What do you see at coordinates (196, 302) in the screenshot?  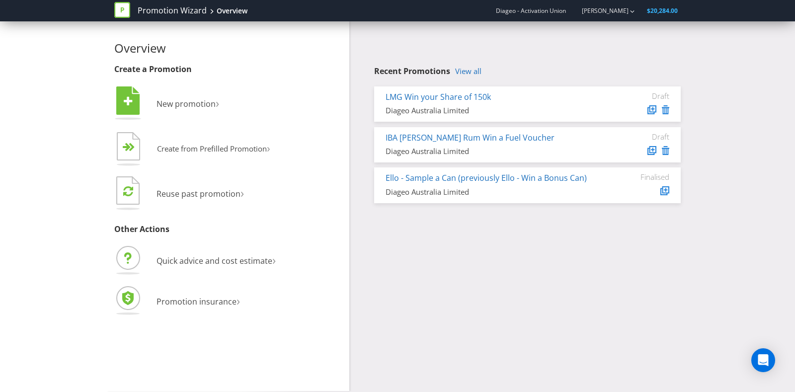 I see `span: Promotion insurance` at bounding box center [196, 302].